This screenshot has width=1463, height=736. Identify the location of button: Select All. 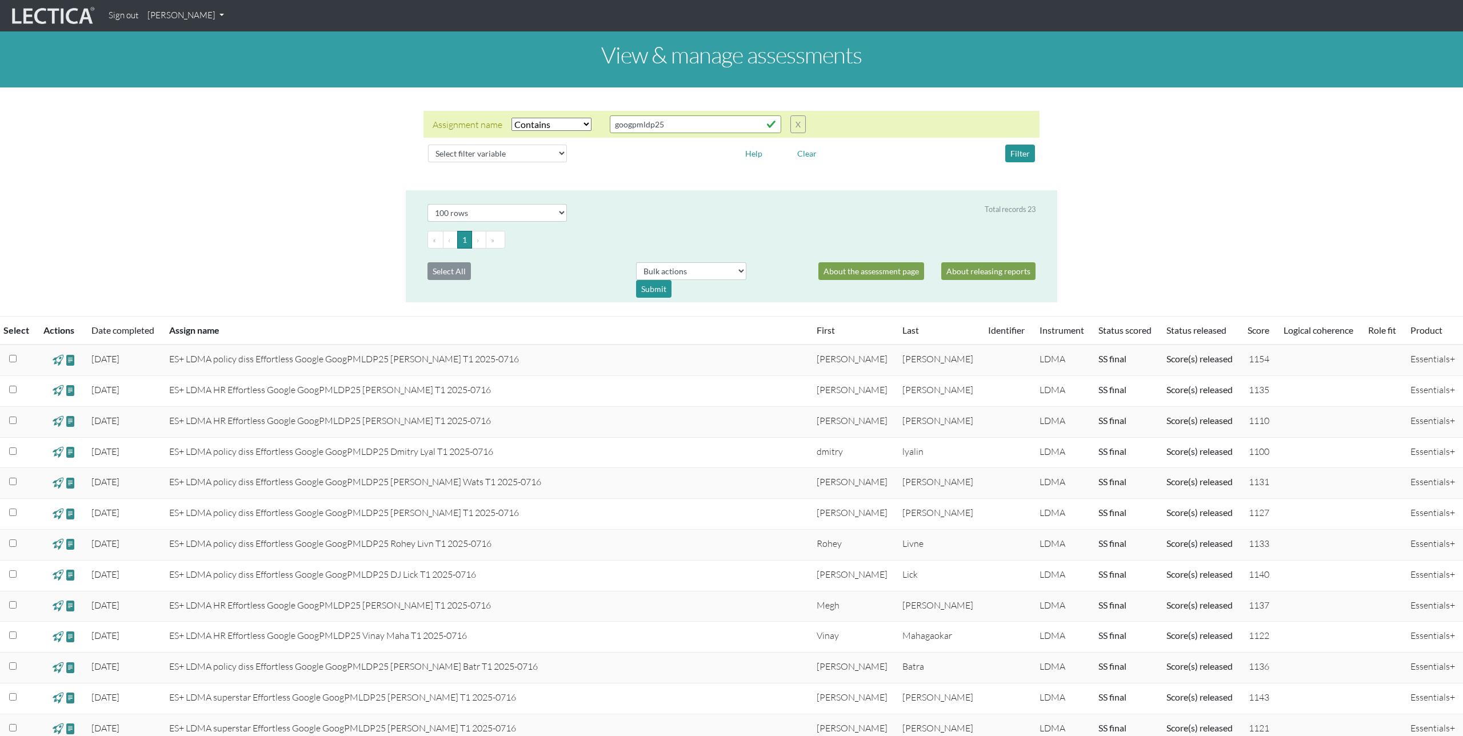
(449, 271).